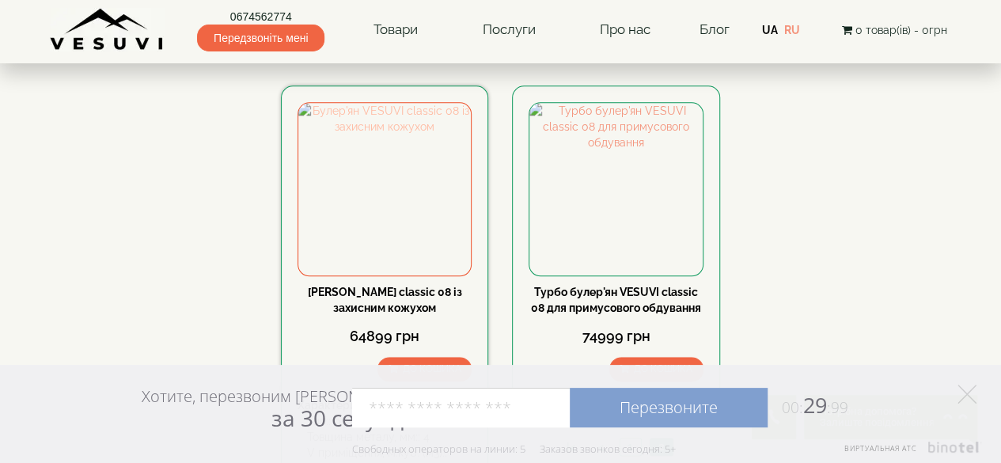 The width and height of the screenshot is (1001, 463). I want to click on span: за 30 секунд?, so click(342, 418).